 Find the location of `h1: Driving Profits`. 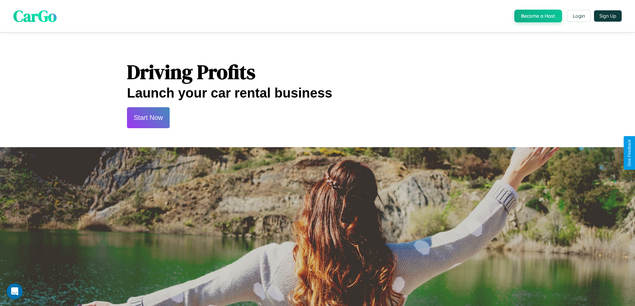

h1: Driving Profits is located at coordinates (317, 72).